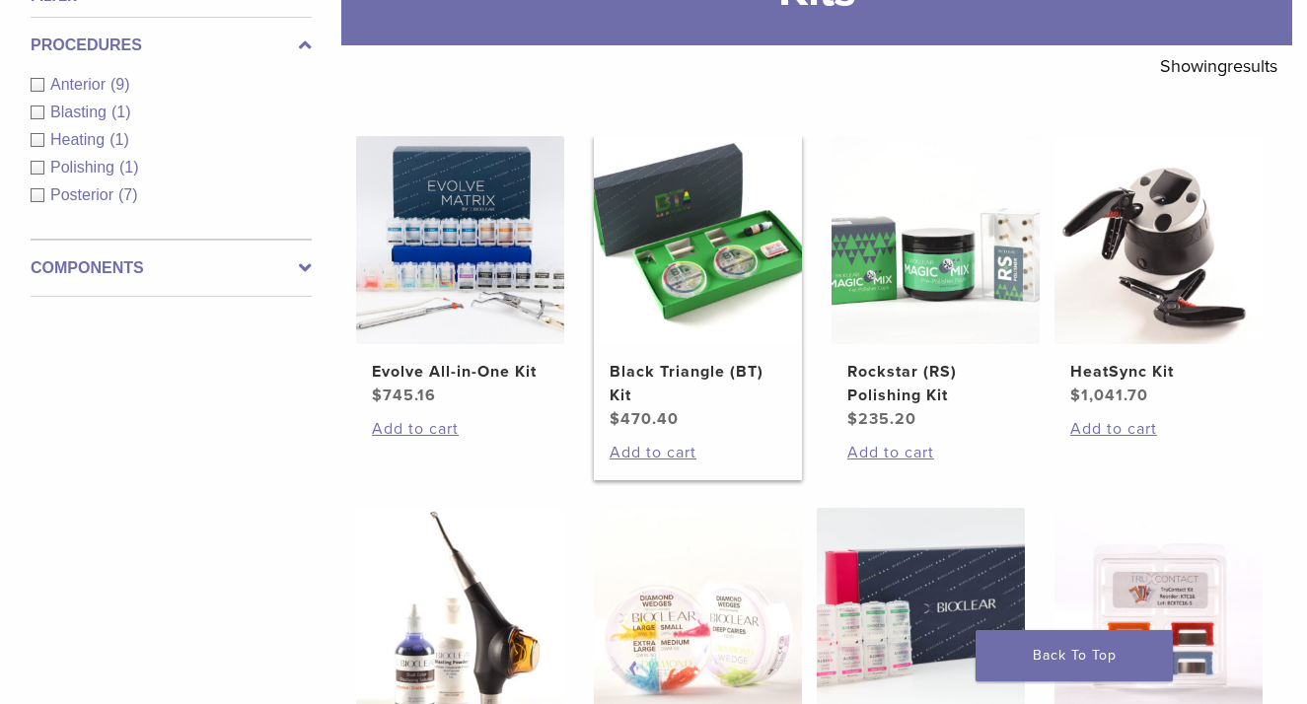 Image resolution: width=1307 pixels, height=704 pixels. I want to click on h2: Evolve All-in-One Kit, so click(460, 372).